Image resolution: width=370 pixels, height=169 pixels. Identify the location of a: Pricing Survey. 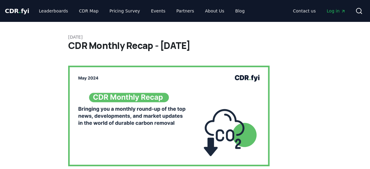
(125, 11).